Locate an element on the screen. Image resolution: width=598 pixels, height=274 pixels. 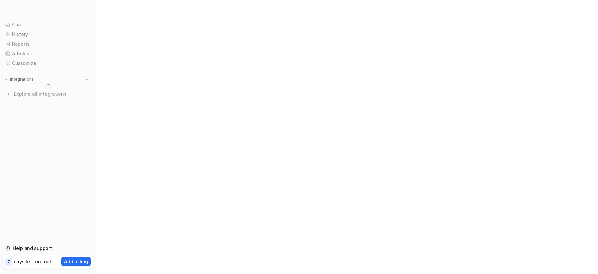
p: Integrations is located at coordinates (22, 79).